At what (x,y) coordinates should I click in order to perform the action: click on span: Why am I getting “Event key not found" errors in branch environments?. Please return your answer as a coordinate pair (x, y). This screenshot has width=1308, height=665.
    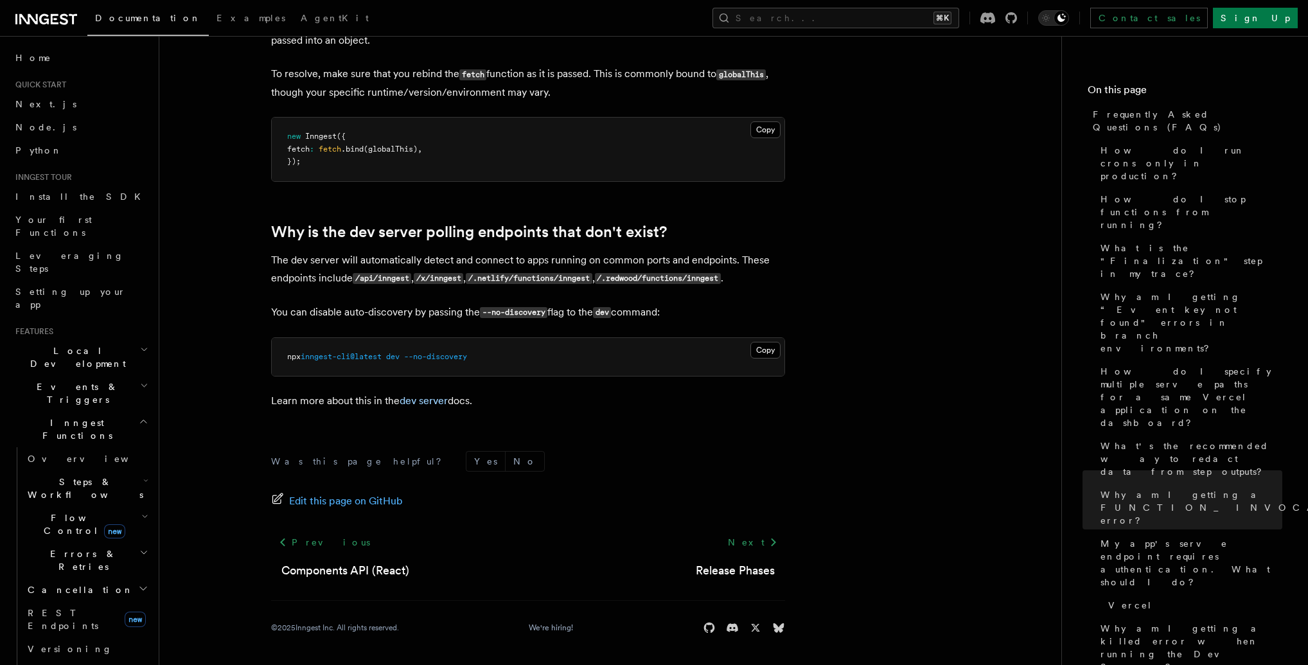
    Looking at the image, I should click on (1191, 322).